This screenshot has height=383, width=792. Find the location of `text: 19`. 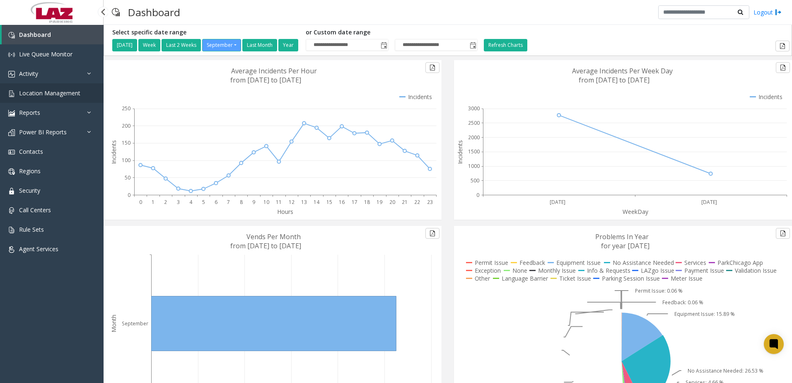

text: 19 is located at coordinates (380, 202).